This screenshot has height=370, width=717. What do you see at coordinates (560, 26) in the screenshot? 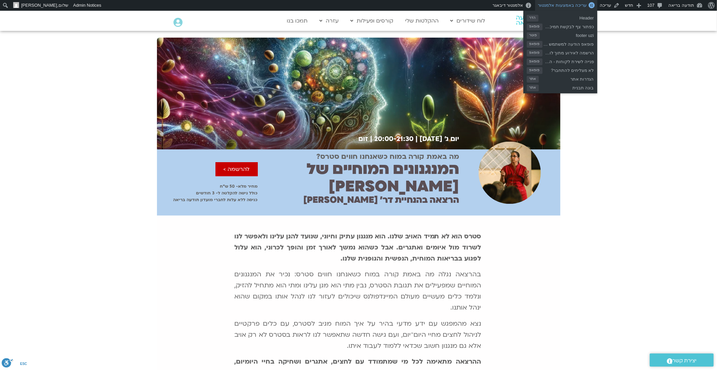
I see `a: כפתור צף לבקשת תמיכה והרשמה התחברות יצירת קשר לכנס שהתחילפופאפ` at bounding box center [560, 26].